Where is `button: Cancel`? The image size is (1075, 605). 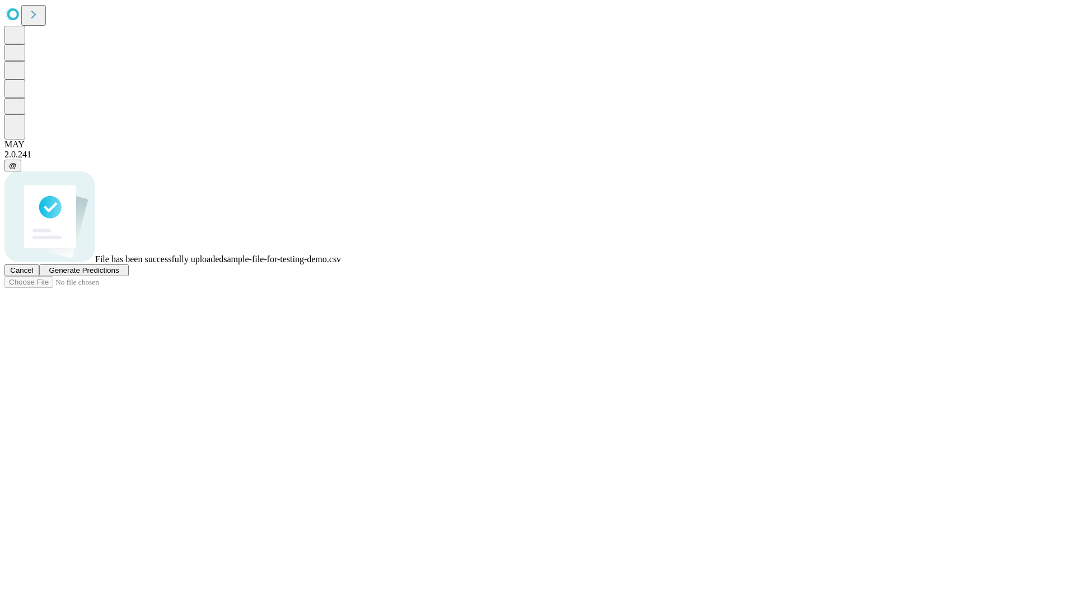
button: Cancel is located at coordinates (22, 270).